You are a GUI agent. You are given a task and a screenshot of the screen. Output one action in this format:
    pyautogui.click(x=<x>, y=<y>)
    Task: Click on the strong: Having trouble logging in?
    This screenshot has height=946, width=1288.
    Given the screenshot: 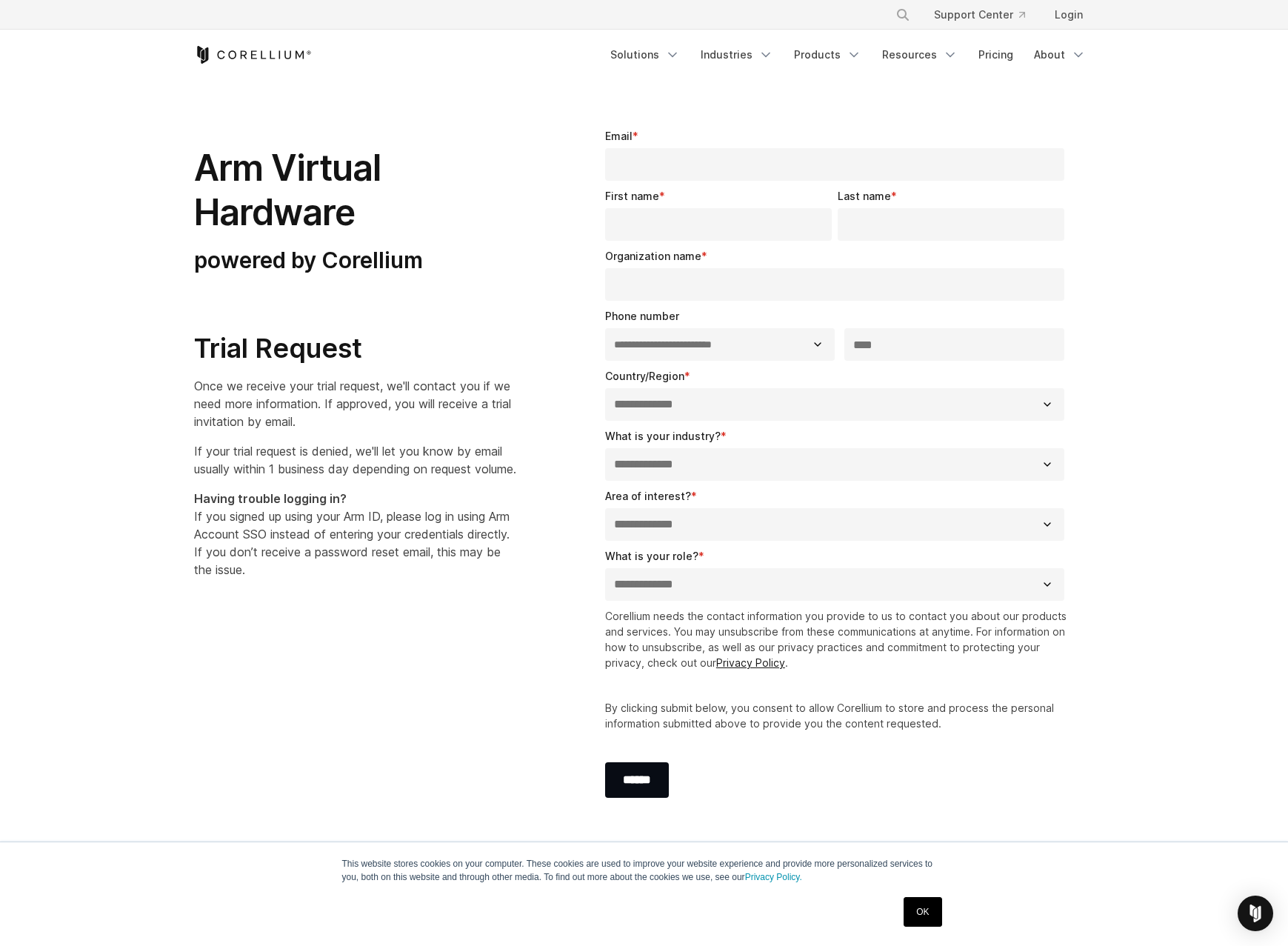 What is the action you would take?
    pyautogui.click(x=270, y=499)
    